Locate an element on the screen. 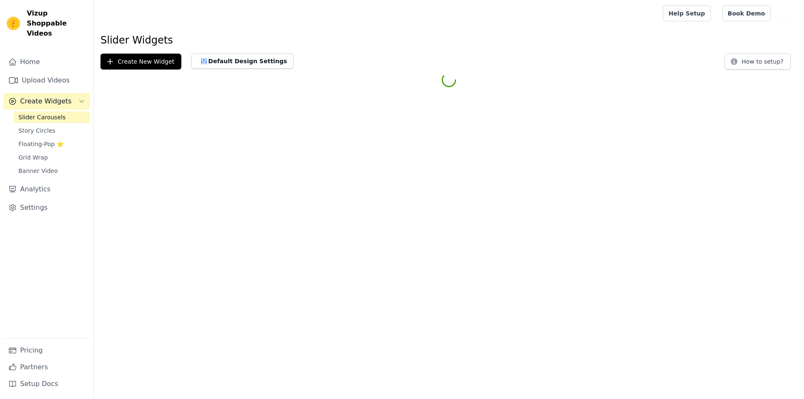  button: Default Design Settings is located at coordinates (242, 61).